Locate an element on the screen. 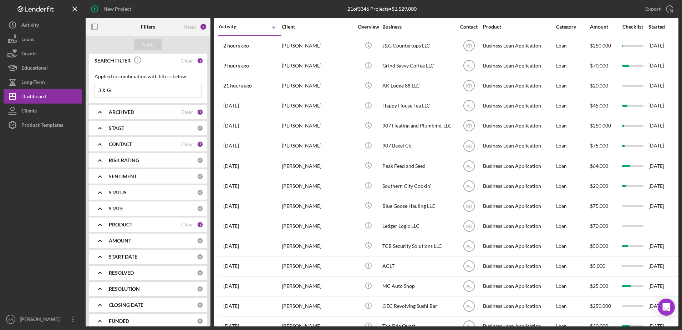  div: AK Lodge 88 LLC is located at coordinates (418, 86).